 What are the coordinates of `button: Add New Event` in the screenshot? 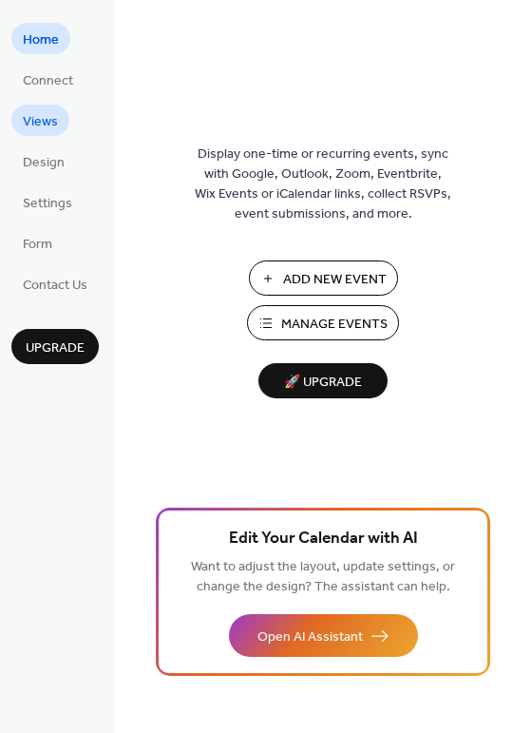 It's located at (323, 278).